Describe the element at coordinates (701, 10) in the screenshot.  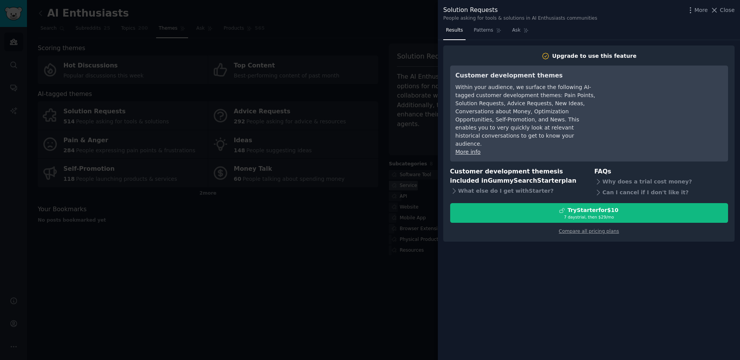
I see `span: More` at that location.